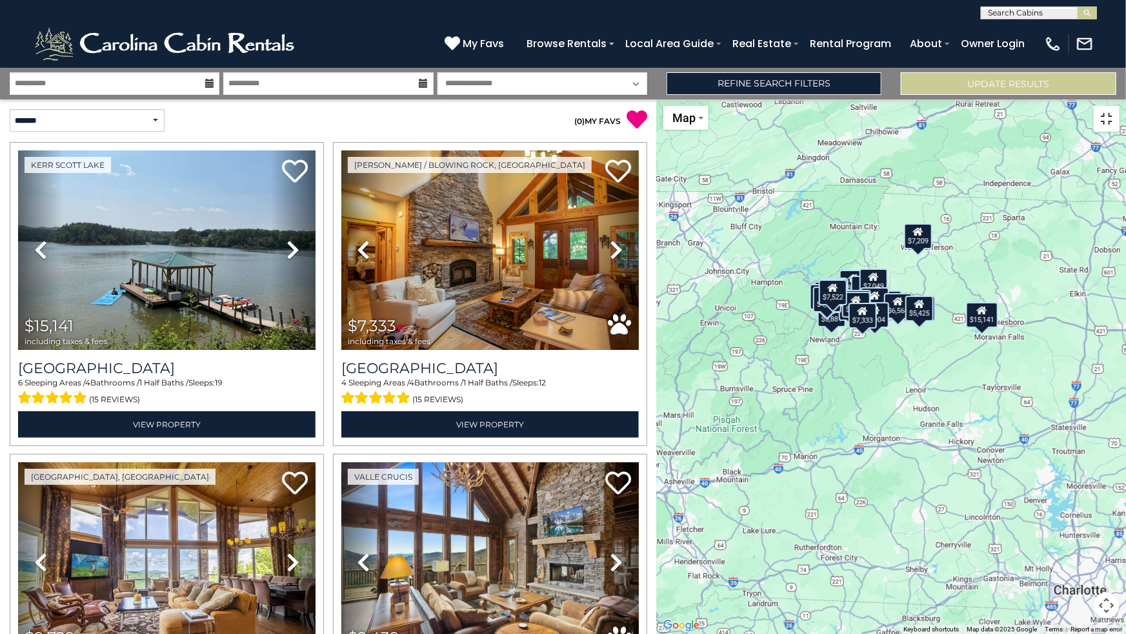 This screenshot has height=634, width=1126. I want to click on a: My Favs, so click(476, 44).